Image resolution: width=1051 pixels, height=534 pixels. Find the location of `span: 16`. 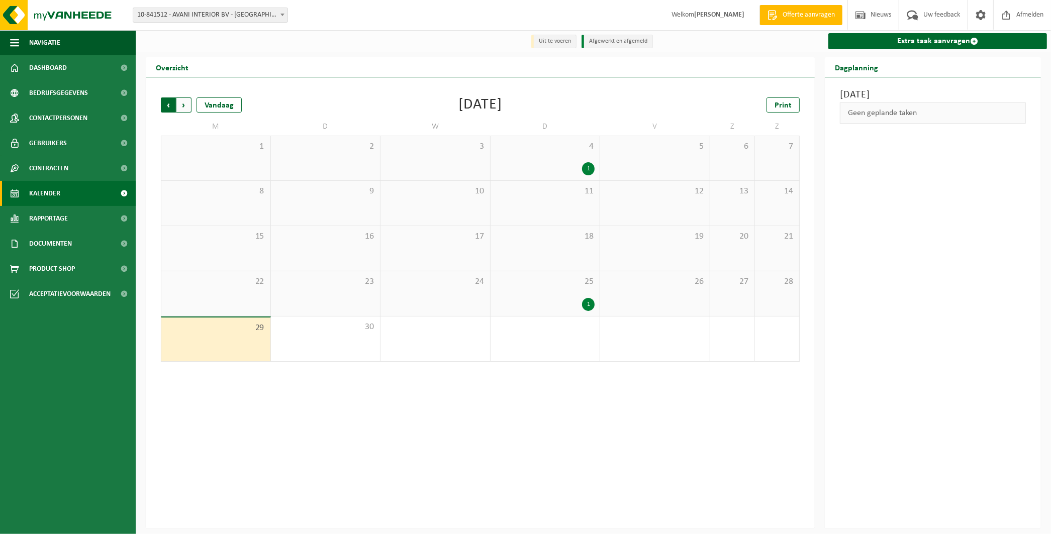

span: 16 is located at coordinates (326, 237).